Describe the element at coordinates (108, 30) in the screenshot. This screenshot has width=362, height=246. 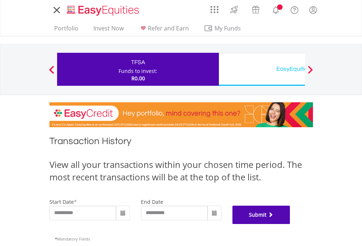
I see `a: Invest Now` at that location.